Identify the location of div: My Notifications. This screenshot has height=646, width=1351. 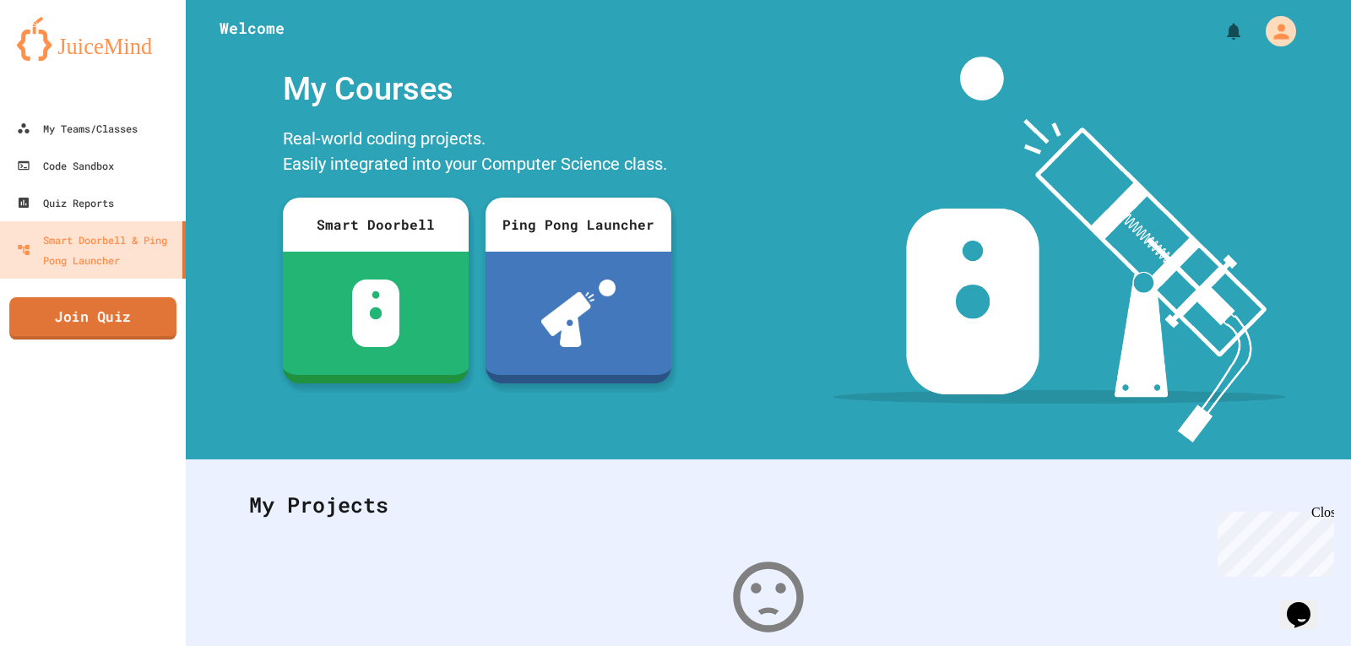
(1220, 31).